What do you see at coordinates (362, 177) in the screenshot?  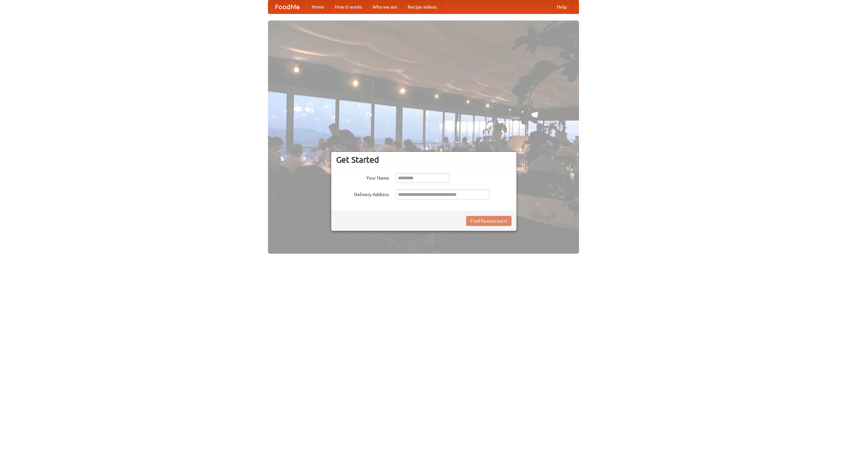 I see `label: Your Name` at bounding box center [362, 177].